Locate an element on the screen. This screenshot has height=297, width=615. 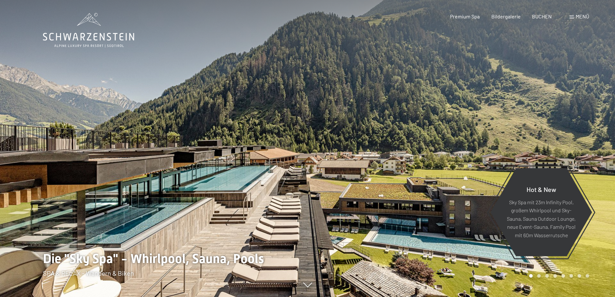
div: Carousel Page 5 is located at coordinates (563, 275).